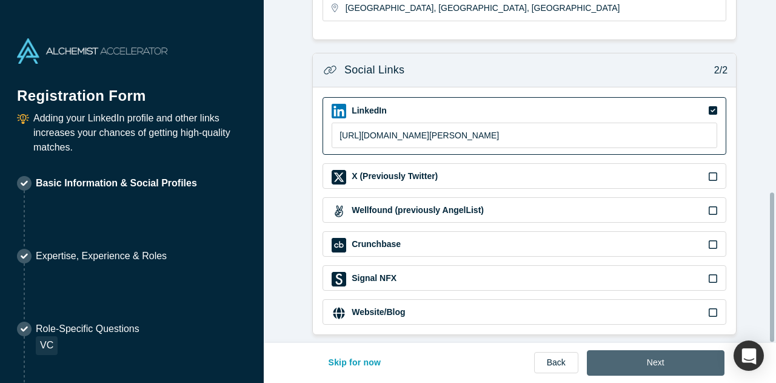 This screenshot has width=776, height=383. I want to click on div: Website/Blog iconWebsite/Blog, so click(525, 312).